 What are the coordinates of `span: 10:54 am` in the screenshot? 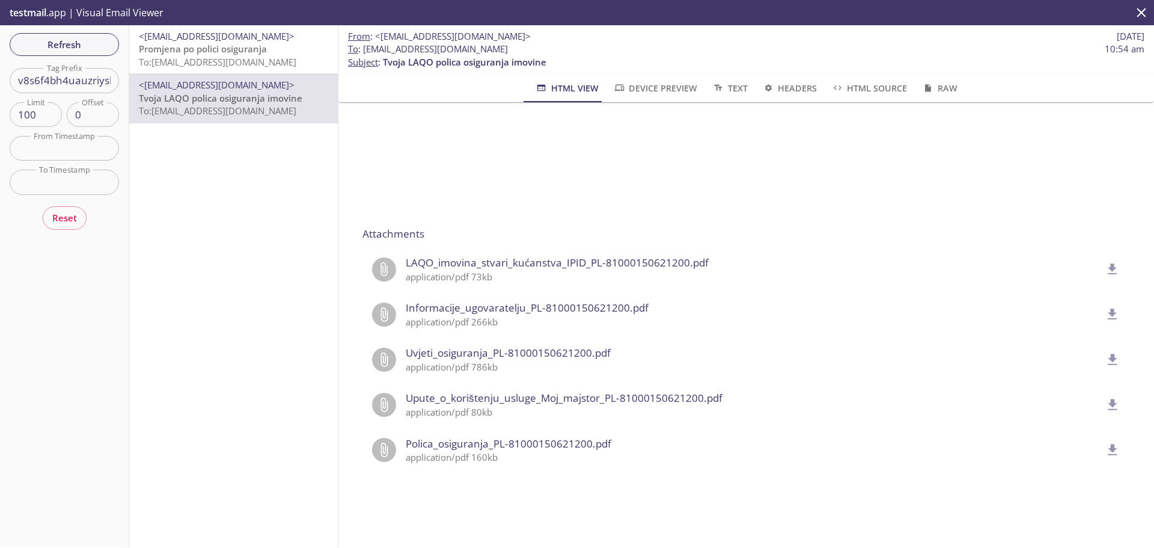 It's located at (1124, 49).